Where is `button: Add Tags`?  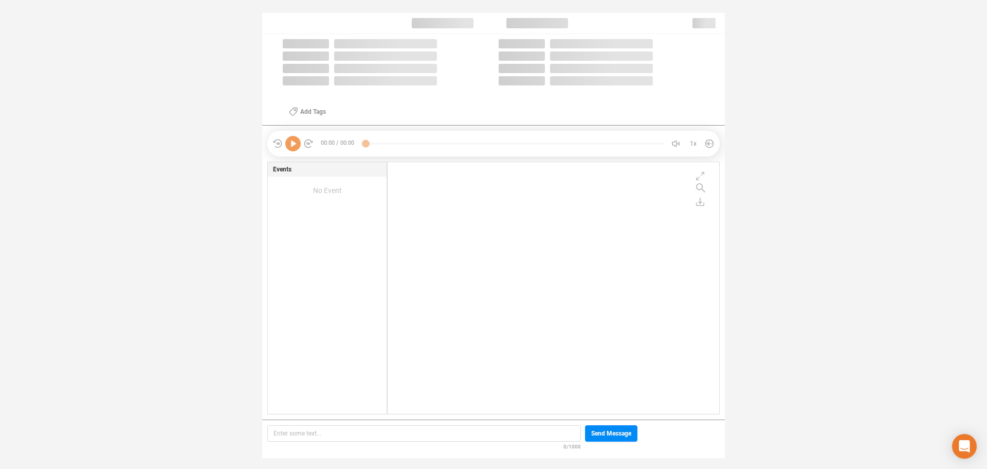 button: Add Tags is located at coordinates (308, 112).